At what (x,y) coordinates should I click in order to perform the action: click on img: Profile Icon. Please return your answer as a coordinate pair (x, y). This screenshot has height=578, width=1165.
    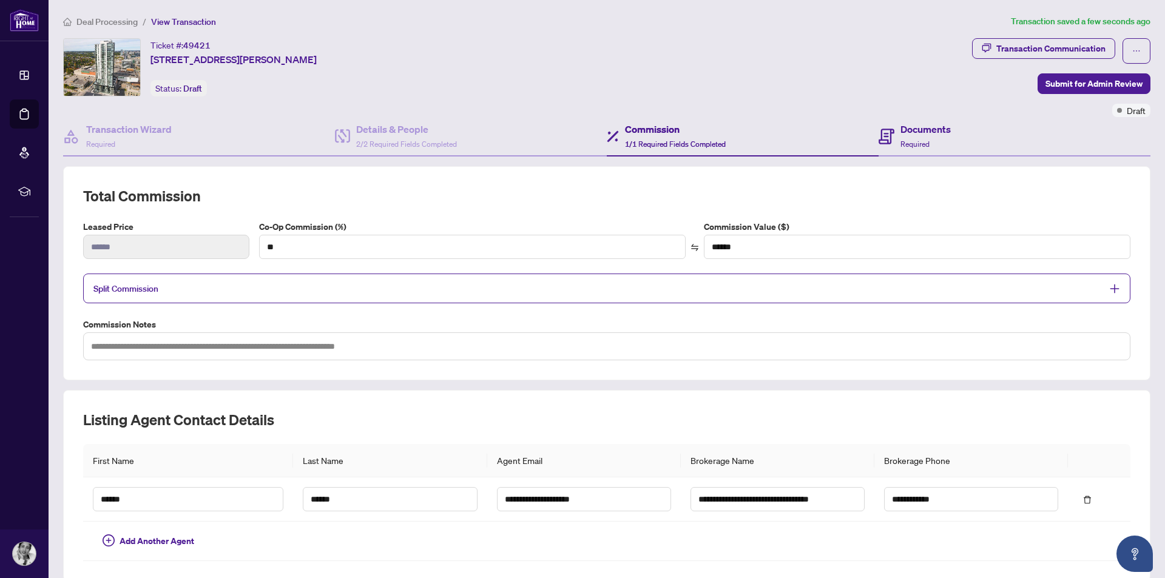
    Looking at the image, I should click on (24, 554).